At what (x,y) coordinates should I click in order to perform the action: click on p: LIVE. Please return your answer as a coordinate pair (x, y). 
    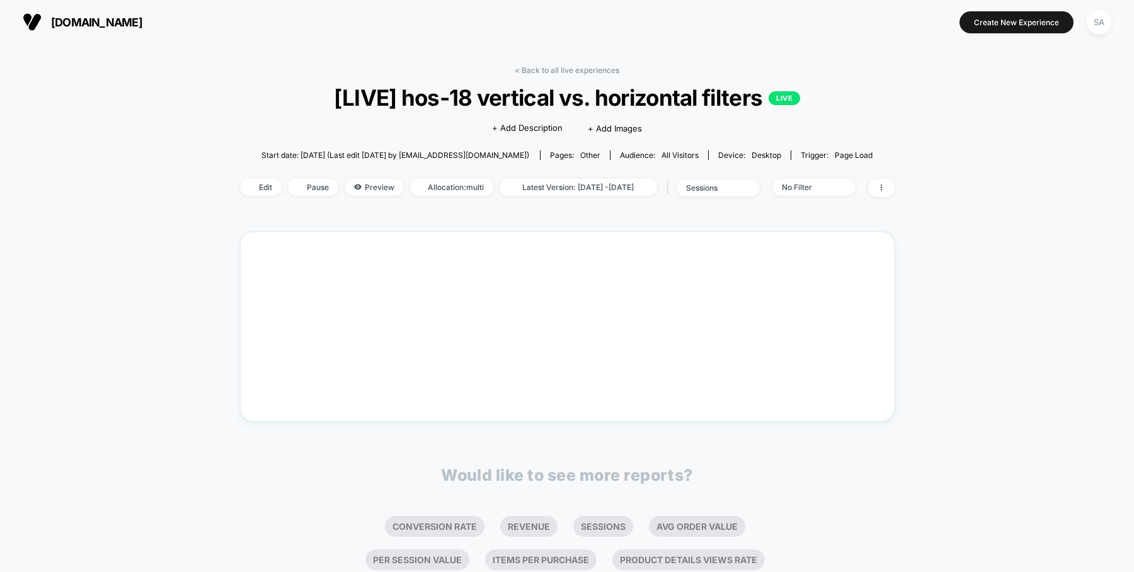
    Looking at the image, I should click on (784, 98).